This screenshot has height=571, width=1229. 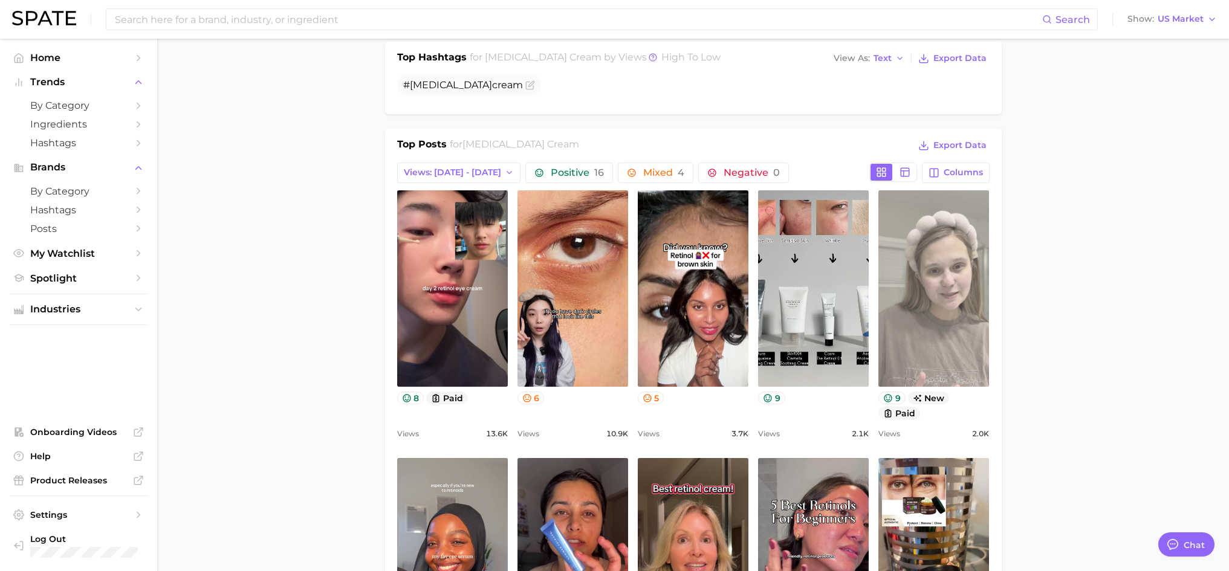 I want to click on a: Posts, so click(x=79, y=228).